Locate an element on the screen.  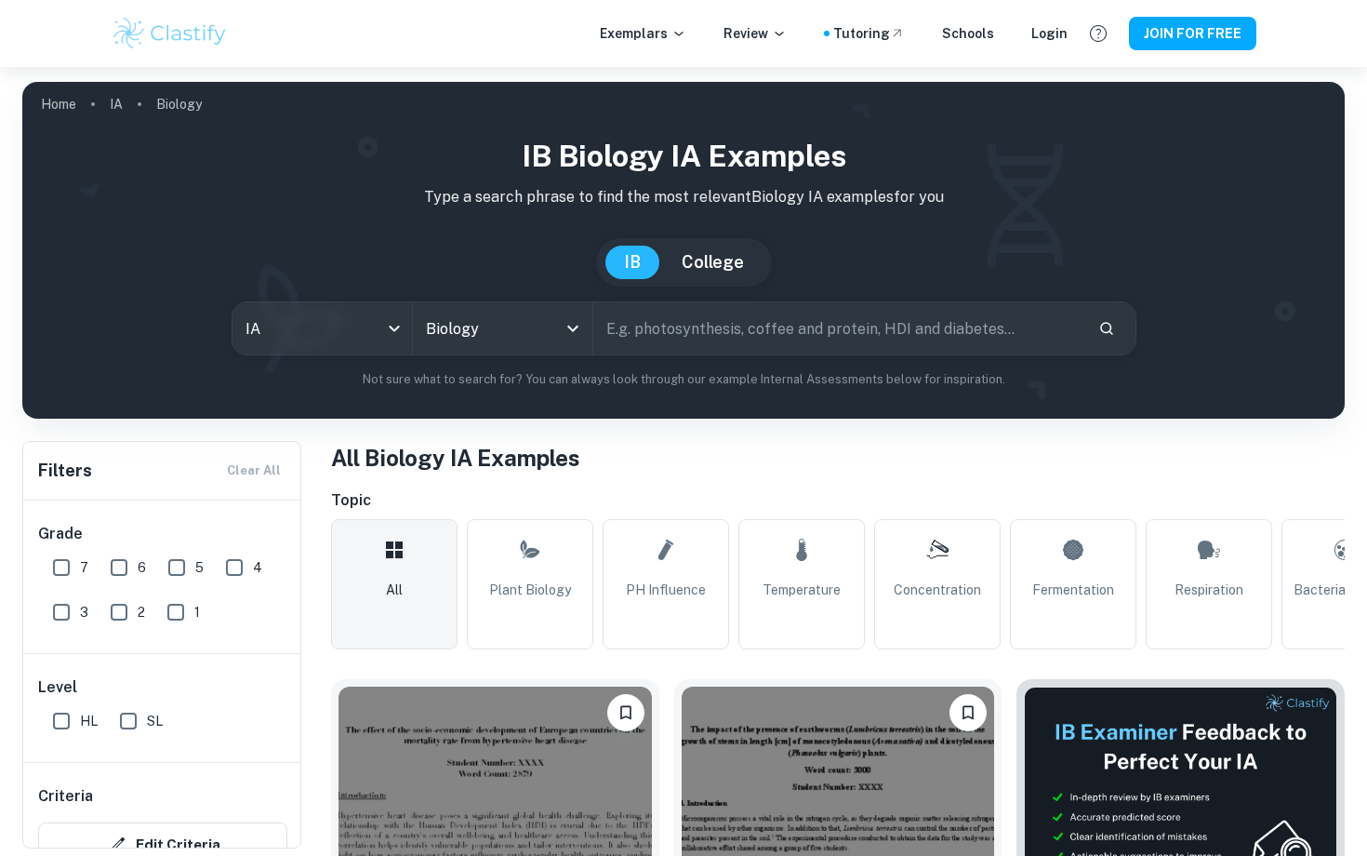
span: HL is located at coordinates (88, 721).